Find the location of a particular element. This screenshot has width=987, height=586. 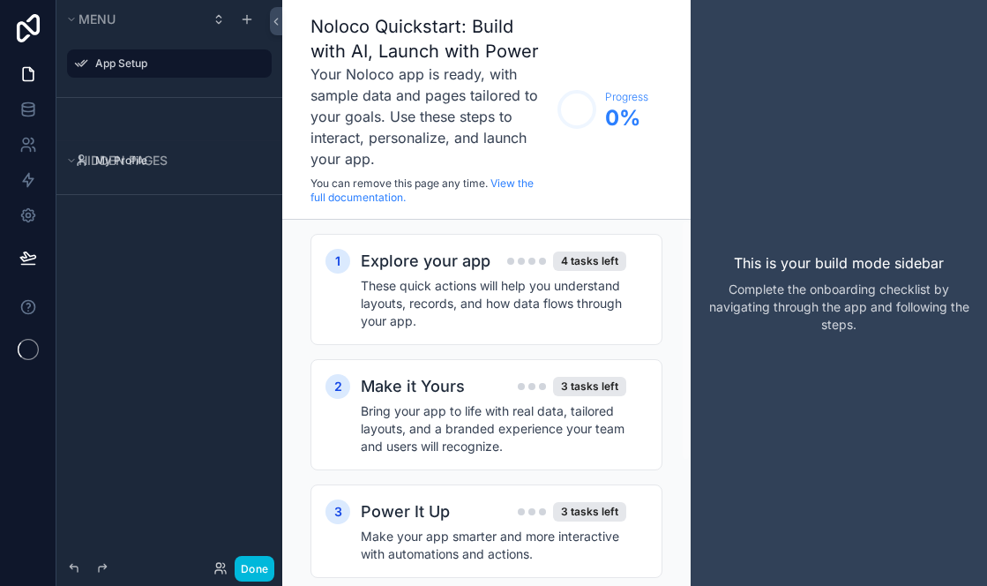

h4: These quick actions will help you understand layouts, records, and how data flows through your app. is located at coordinates (493, 304).